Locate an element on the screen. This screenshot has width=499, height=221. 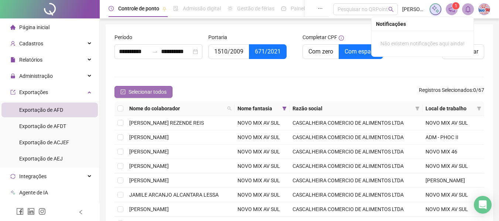
span: linkedin is located at coordinates (31, 212).